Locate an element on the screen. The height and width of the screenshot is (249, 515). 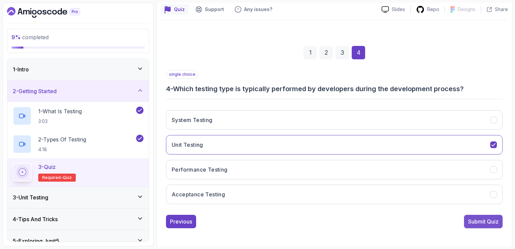
p: 3:03 is located at coordinates (60, 121).